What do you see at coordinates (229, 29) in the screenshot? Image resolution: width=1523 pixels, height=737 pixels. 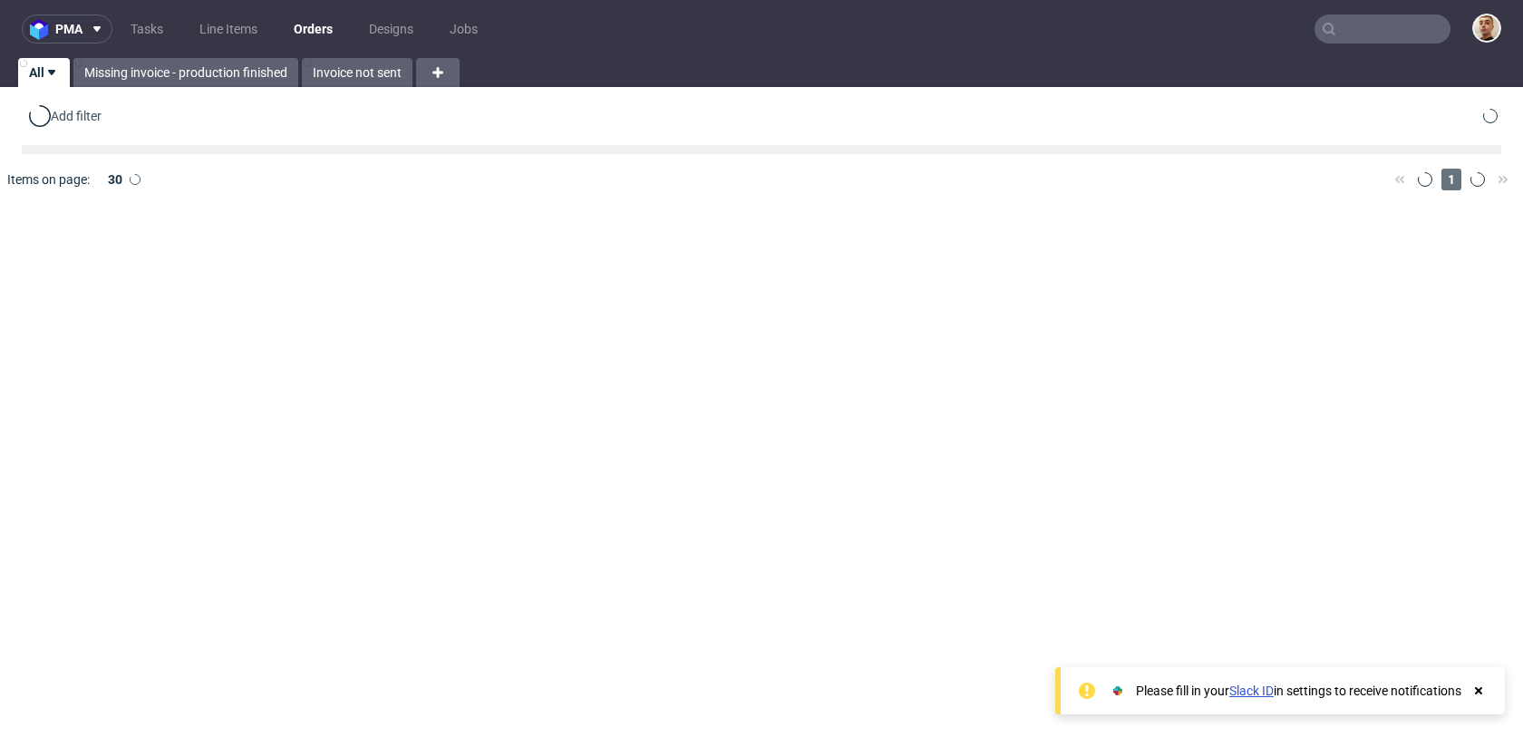 I see `a: Line Items` at bounding box center [229, 29].